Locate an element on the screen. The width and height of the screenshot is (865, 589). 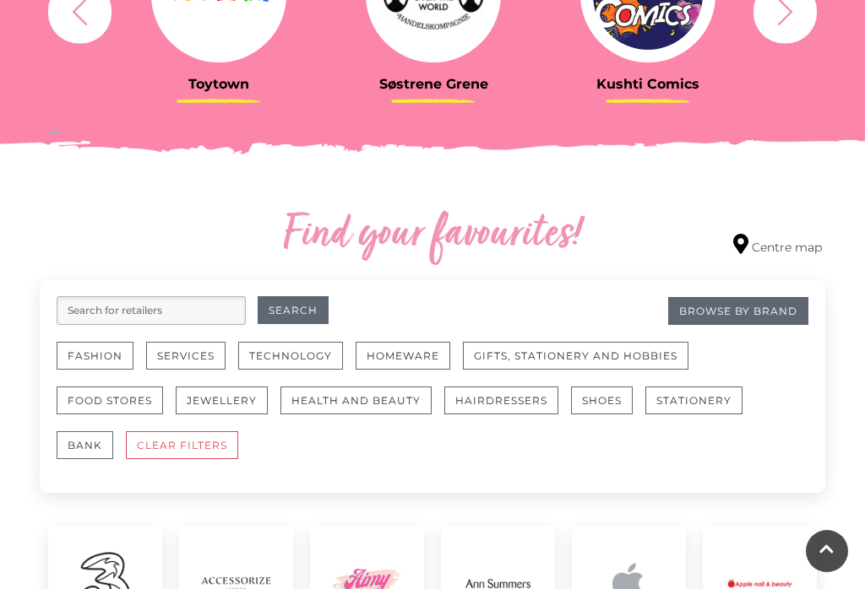
a: Shoes is located at coordinates (608, 409).